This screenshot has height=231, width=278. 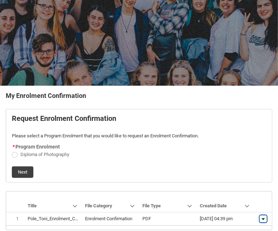 What do you see at coordinates (46, 96) in the screenshot?
I see `b: My Enrolment Confirmation` at bounding box center [46, 96].